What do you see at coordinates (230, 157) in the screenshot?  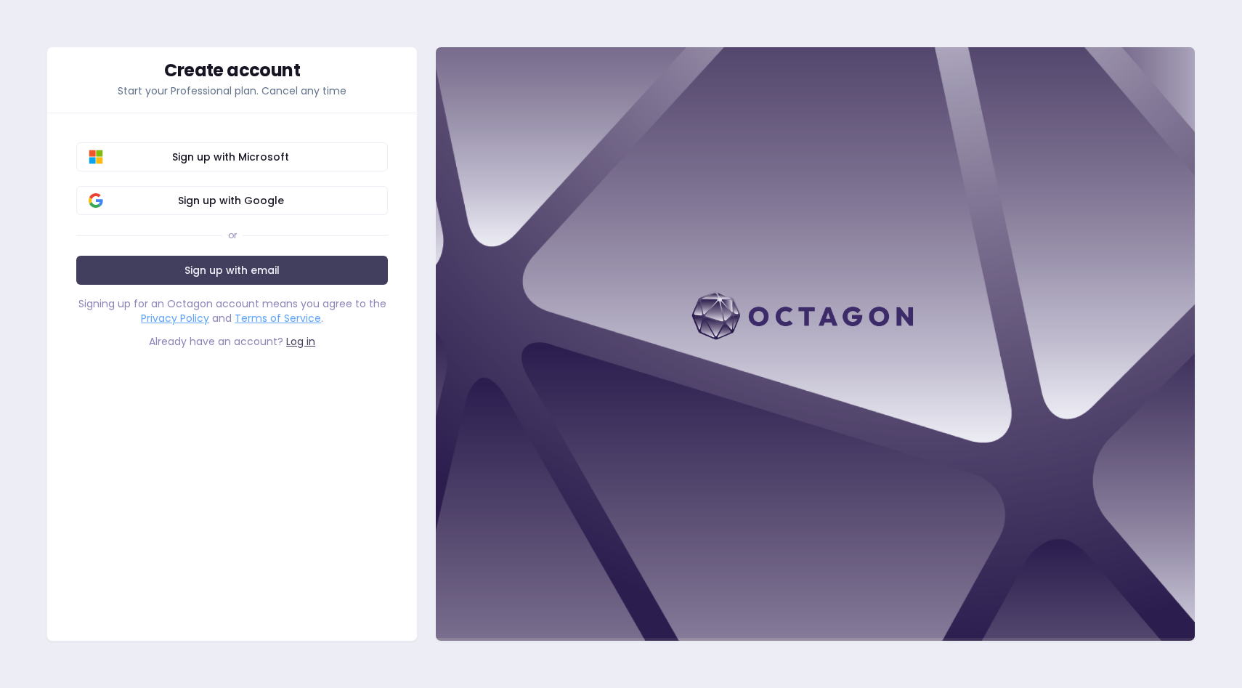 I see `span: Sign up with Microsoft` at bounding box center [230, 157].